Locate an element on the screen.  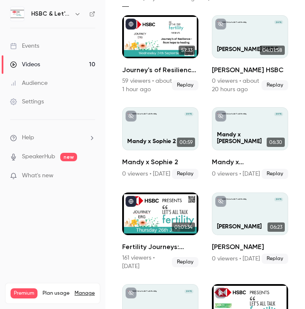
li: Mandy x Sophie is located at coordinates (250, 143).